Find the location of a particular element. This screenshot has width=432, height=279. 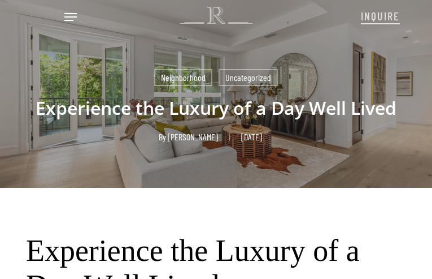

a: INQUIRE is located at coordinates (380, 15).